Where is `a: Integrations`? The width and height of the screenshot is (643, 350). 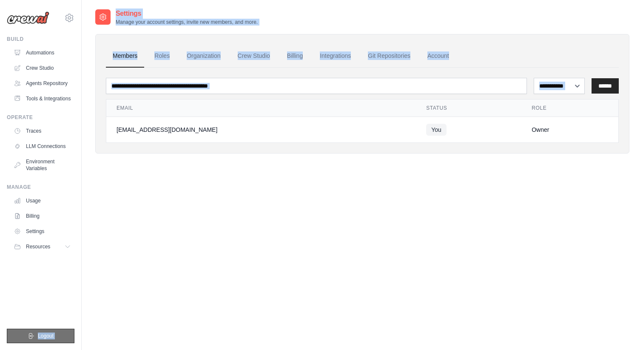 a: Integrations is located at coordinates (335, 56).